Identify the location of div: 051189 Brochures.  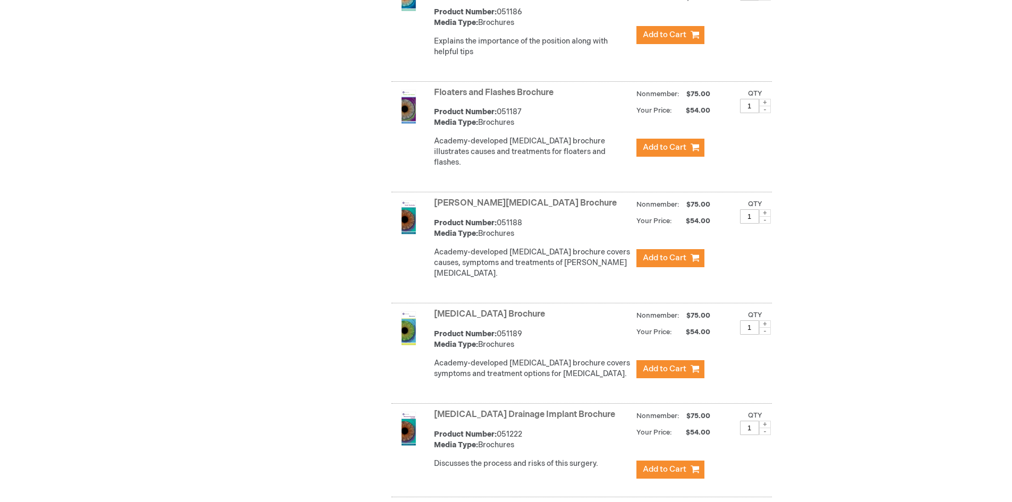
(532, 339).